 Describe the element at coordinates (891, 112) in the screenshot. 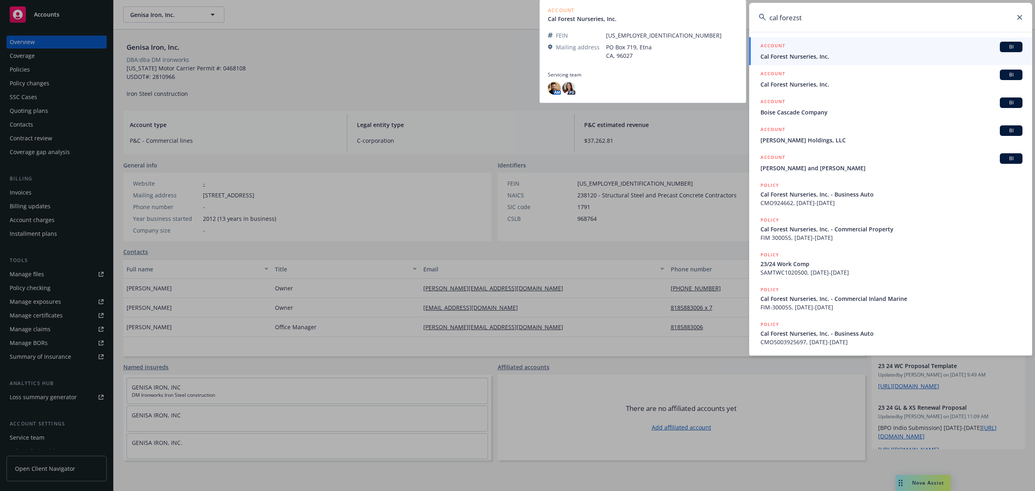

I see `span: Boise Cascade Company` at that location.